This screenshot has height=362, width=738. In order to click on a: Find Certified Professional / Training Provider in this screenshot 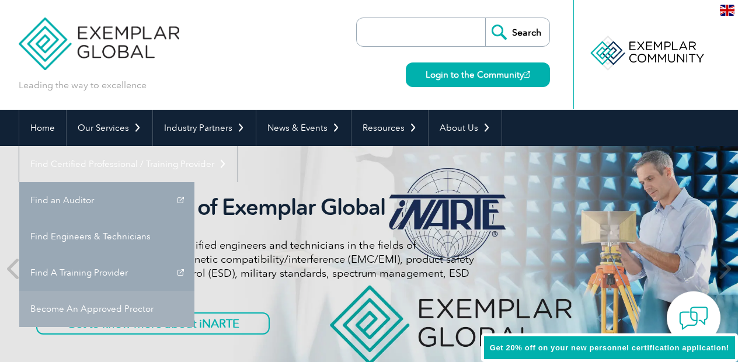, I will do `click(129, 164)`.